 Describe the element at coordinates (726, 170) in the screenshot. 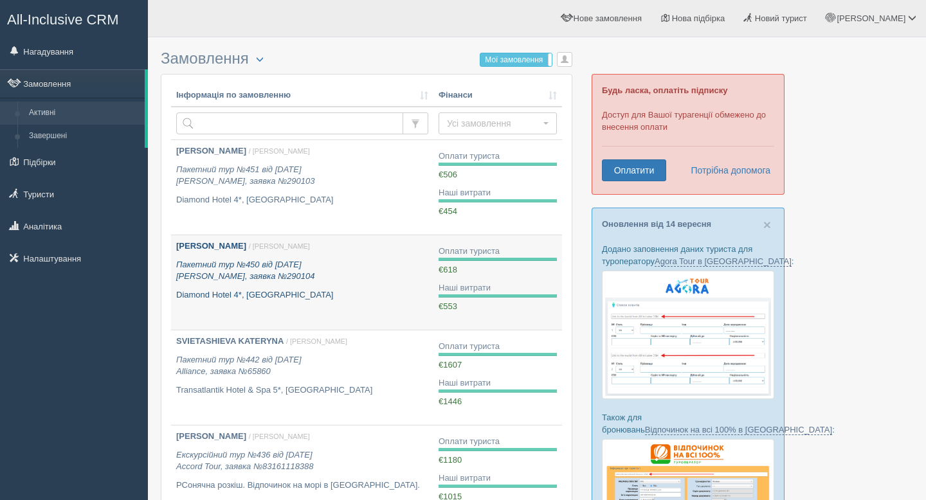

I see `a: Потрібна допомога` at that location.